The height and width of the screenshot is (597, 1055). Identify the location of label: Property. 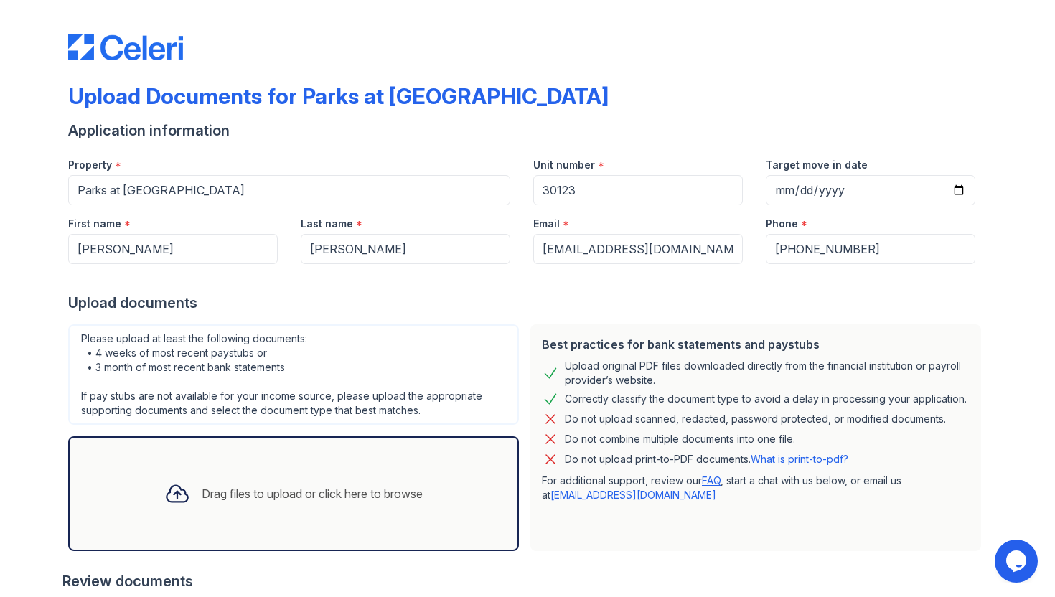
(90, 165).